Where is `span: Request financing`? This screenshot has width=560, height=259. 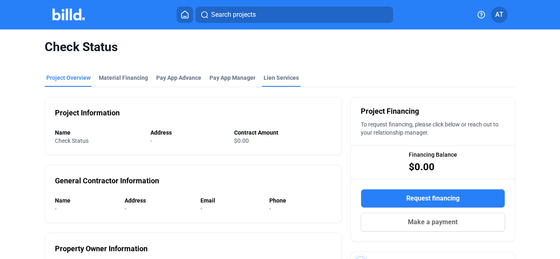 span: Request financing is located at coordinates (433, 199).